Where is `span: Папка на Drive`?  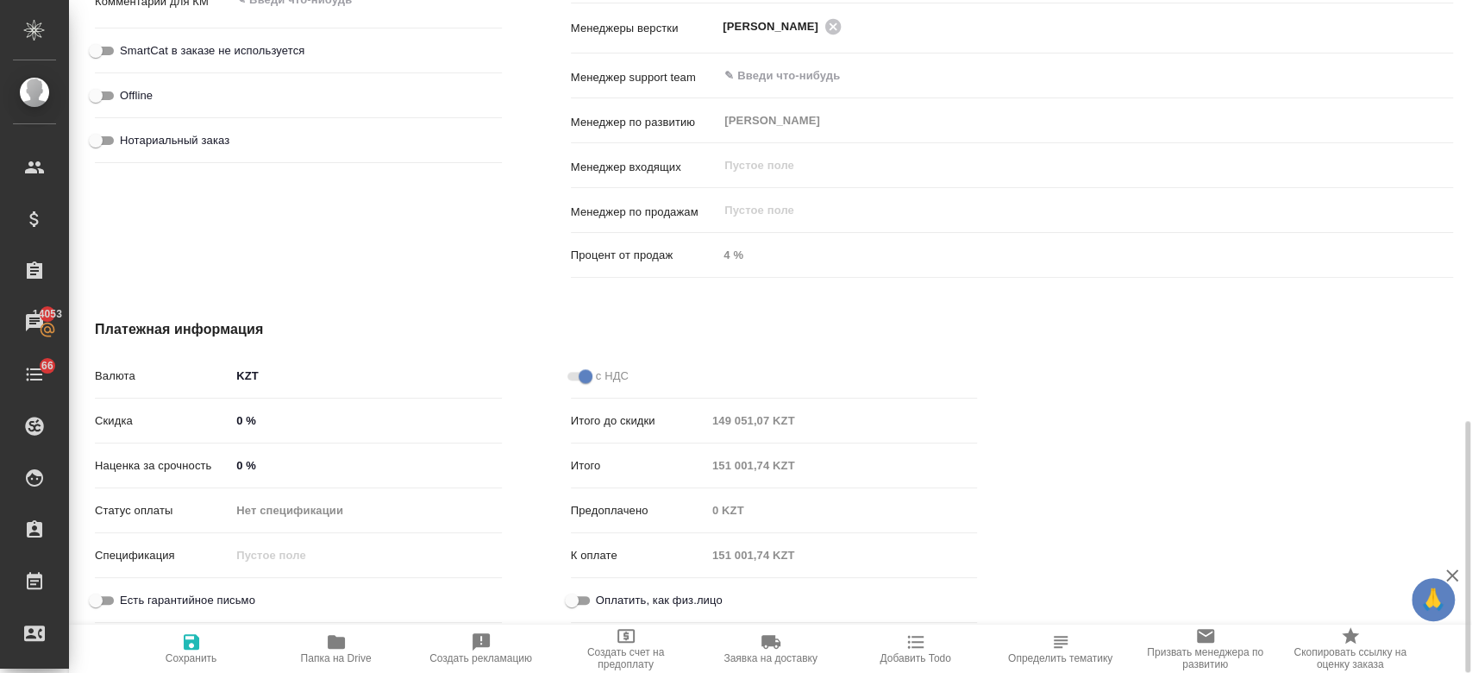 span: Папка на Drive is located at coordinates (336, 658).